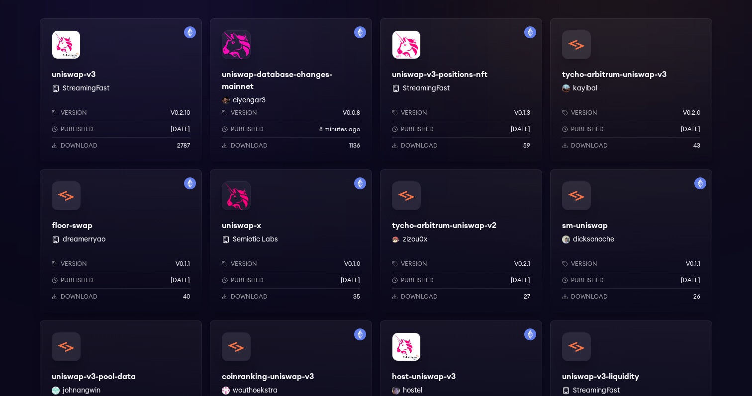 This screenshot has height=396, width=752. I want to click on p: v0.2.10, so click(180, 113).